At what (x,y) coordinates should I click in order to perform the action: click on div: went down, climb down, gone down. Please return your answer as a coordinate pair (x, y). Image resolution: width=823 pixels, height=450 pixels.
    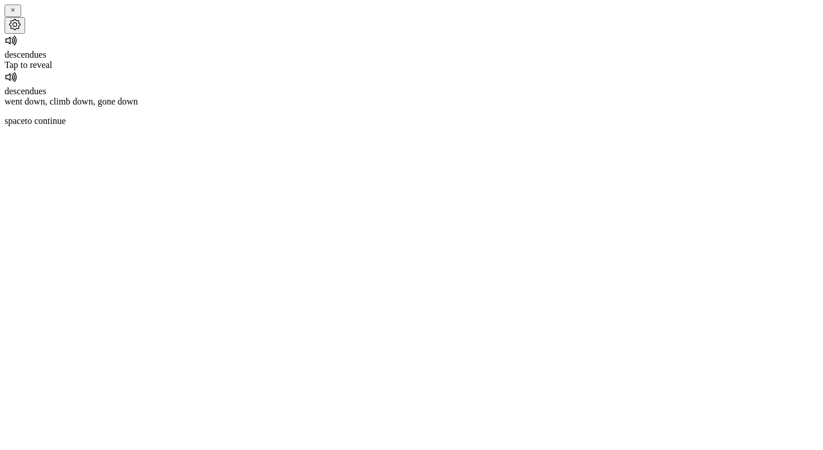
    Looking at the image, I should click on (412, 102).